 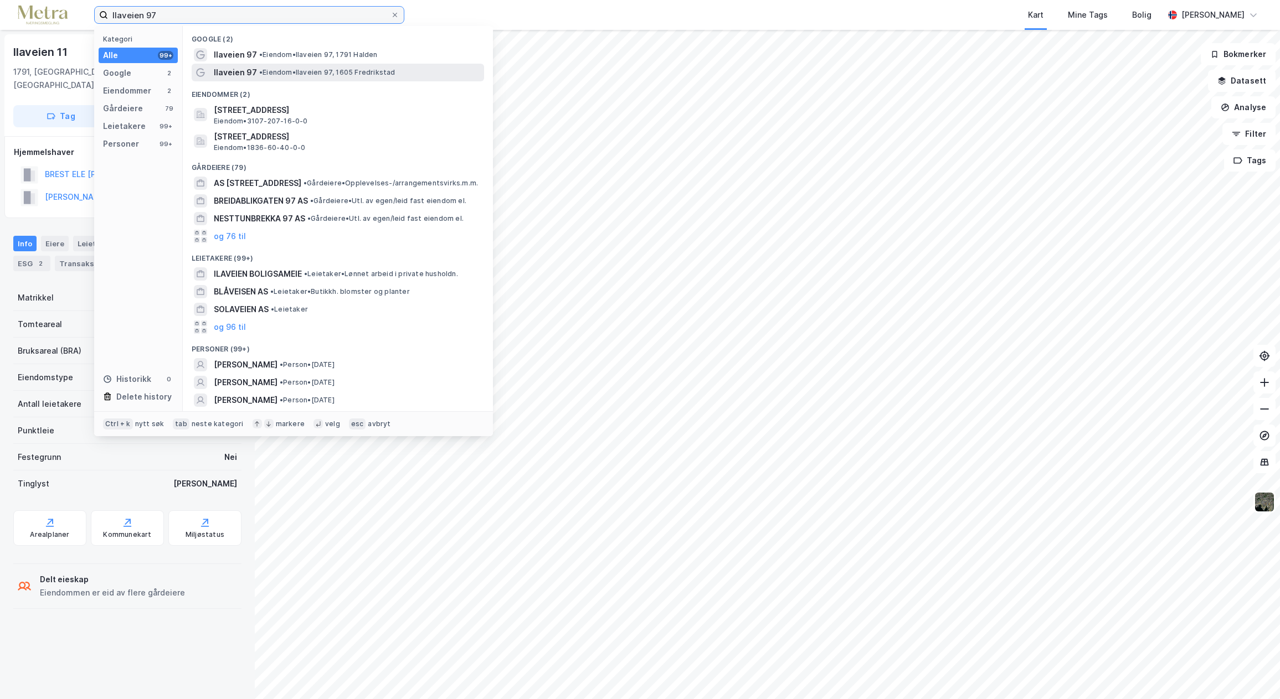 I want to click on div: Matrikkel, so click(x=35, y=298).